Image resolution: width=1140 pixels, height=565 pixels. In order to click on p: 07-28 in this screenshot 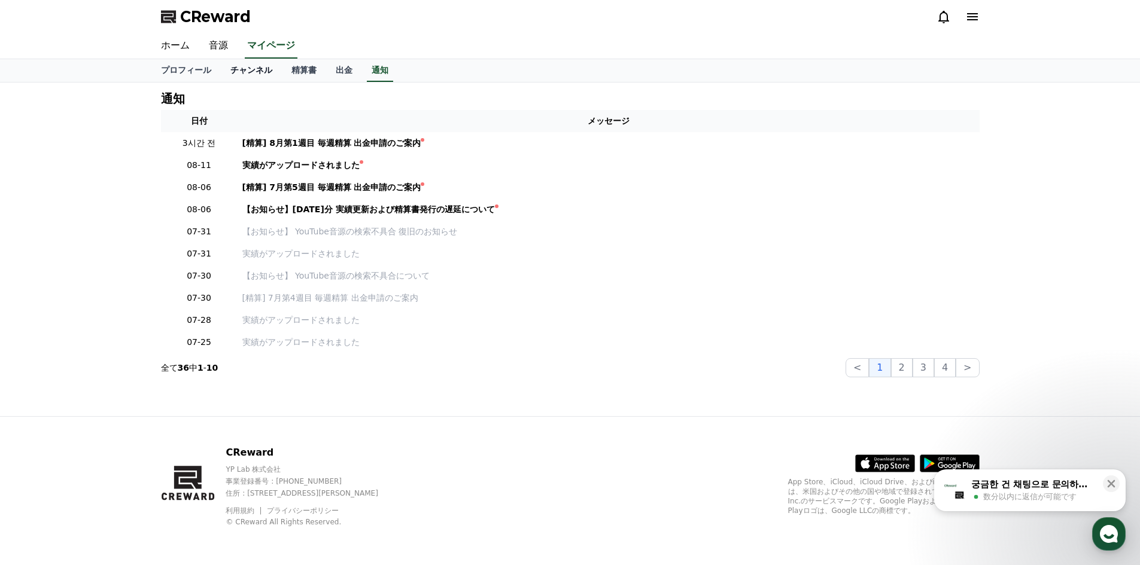, I will do `click(199, 320)`.